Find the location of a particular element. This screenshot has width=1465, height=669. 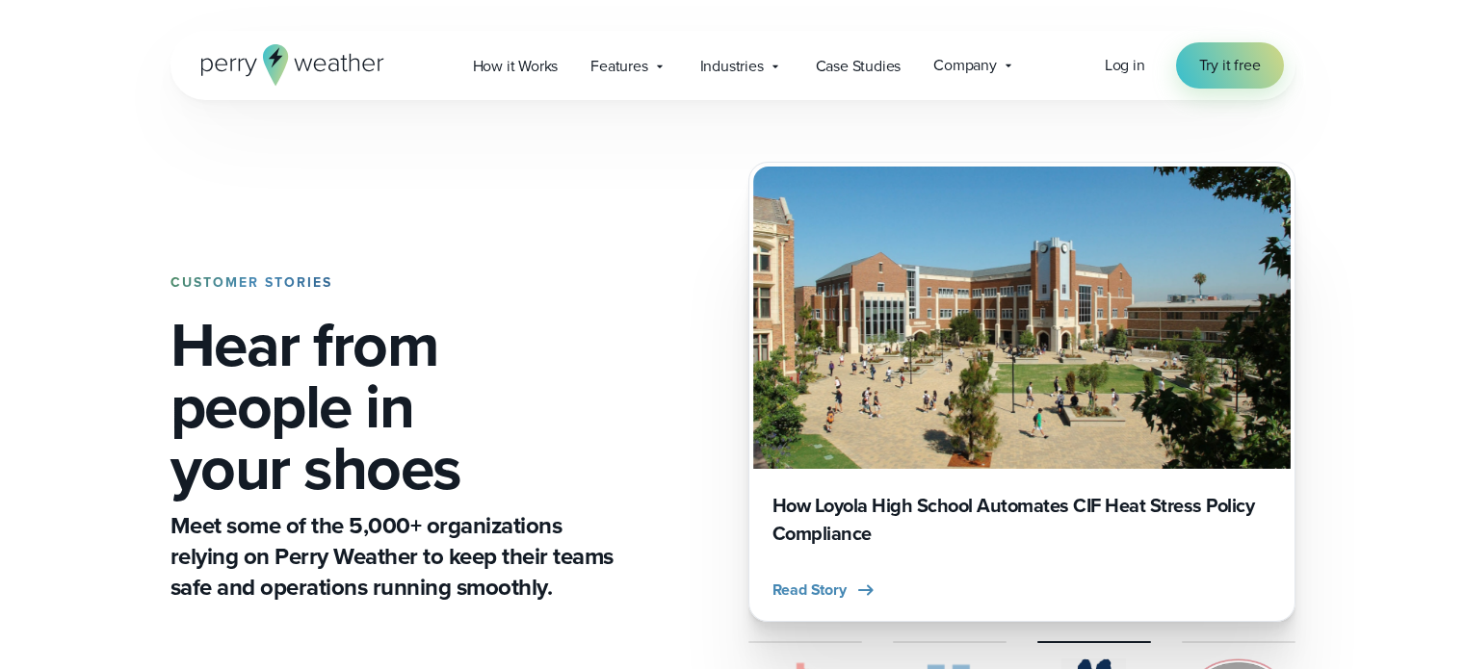

a: Case Studies is located at coordinates (858, 65).